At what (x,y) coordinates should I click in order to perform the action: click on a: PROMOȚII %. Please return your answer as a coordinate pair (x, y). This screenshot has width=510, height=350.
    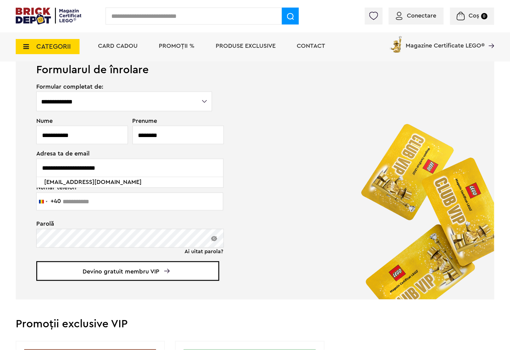
    Looking at the image, I should click on (177, 46).